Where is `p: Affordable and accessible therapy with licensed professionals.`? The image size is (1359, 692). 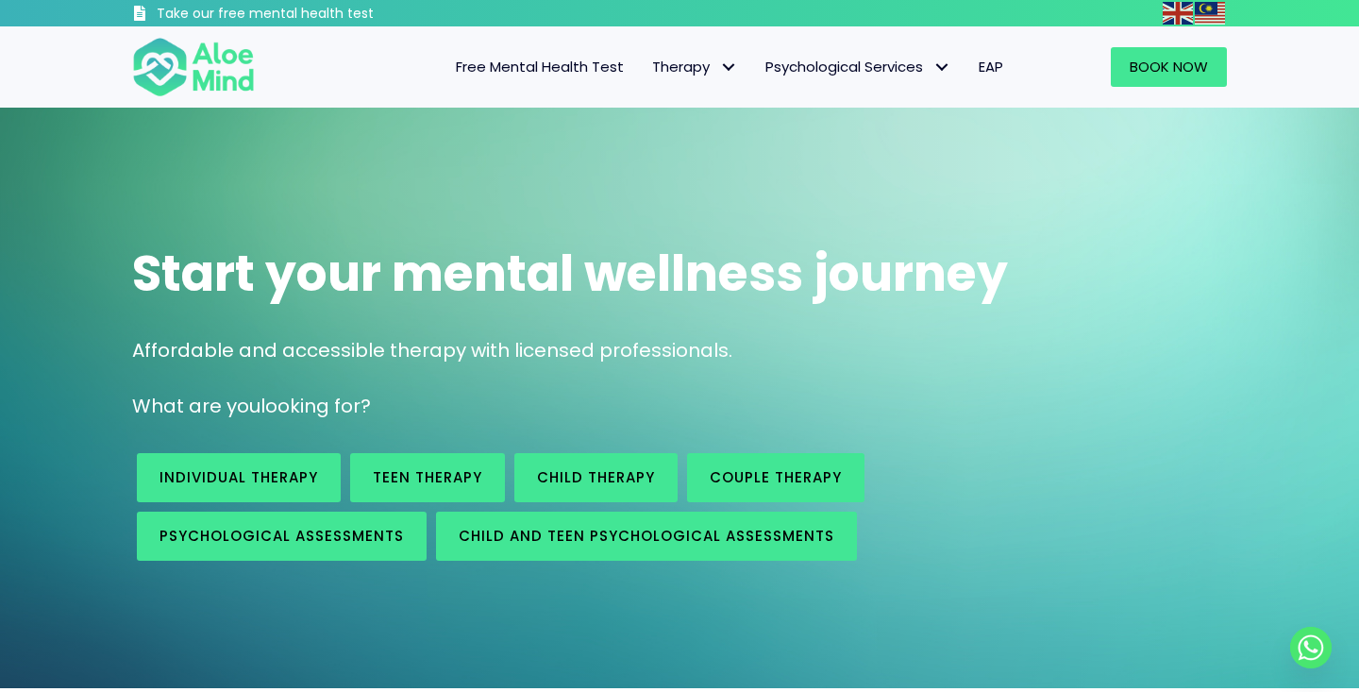
p: Affordable and accessible therapy with licensed professionals. is located at coordinates (680, 350).